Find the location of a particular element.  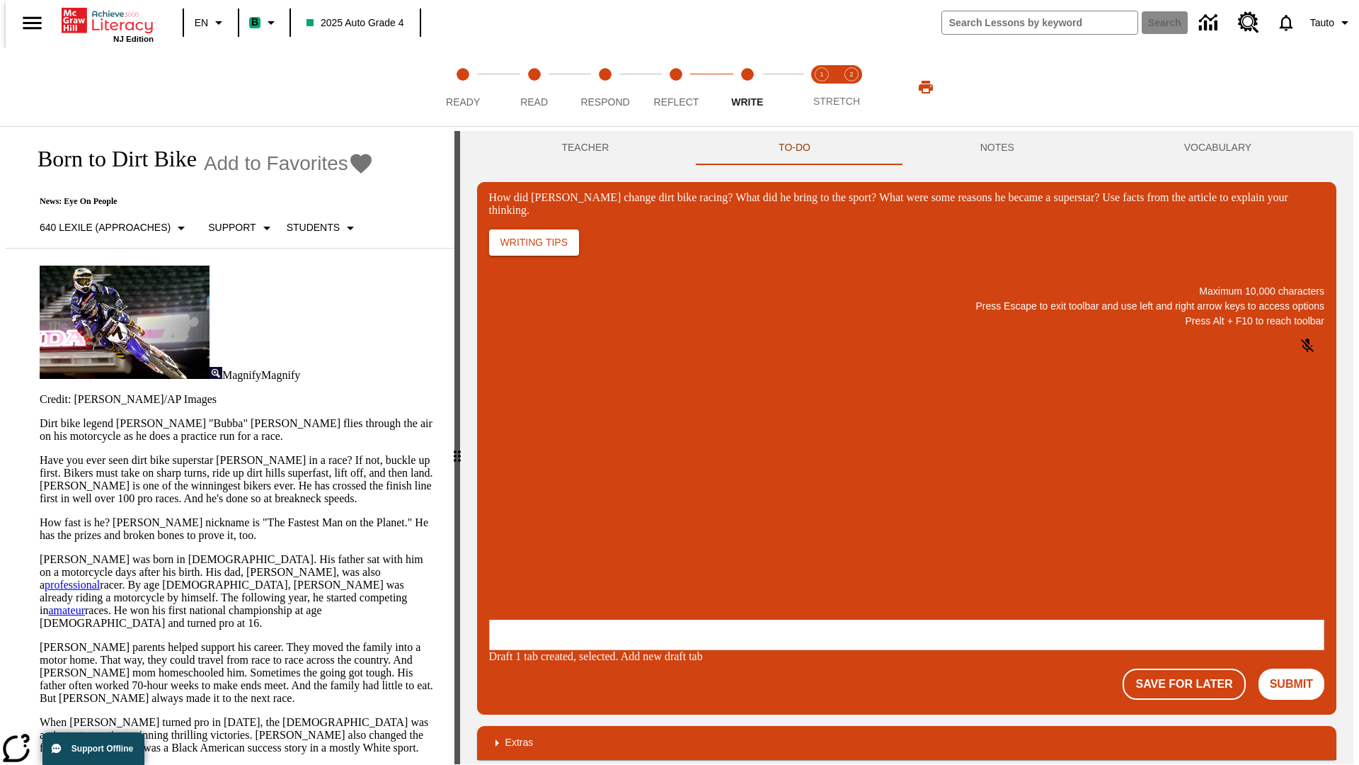

input: search field is located at coordinates (1040, 23).